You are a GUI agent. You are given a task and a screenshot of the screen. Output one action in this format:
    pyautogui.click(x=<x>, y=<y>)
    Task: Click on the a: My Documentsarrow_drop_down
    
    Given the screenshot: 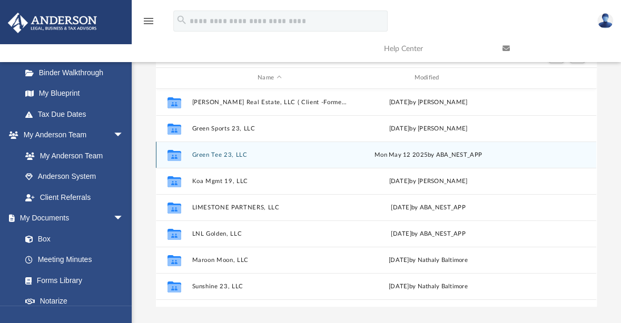 What is the action you would take?
    pyautogui.click(x=71, y=218)
    